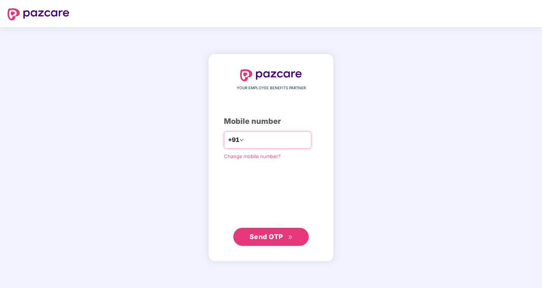  I want to click on span: YOUR EMPLOYEE BENEFITS PARTNER, so click(271, 88).